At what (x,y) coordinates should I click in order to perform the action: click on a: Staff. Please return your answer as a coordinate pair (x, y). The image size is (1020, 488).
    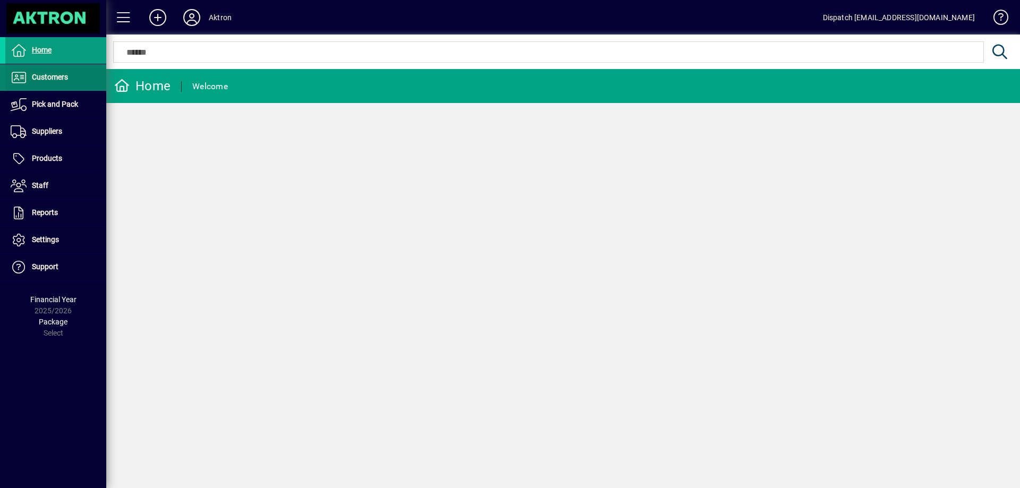
    Looking at the image, I should click on (56, 186).